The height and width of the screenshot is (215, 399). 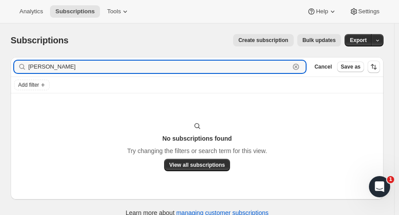 I want to click on button: Tools, so click(x=118, y=12).